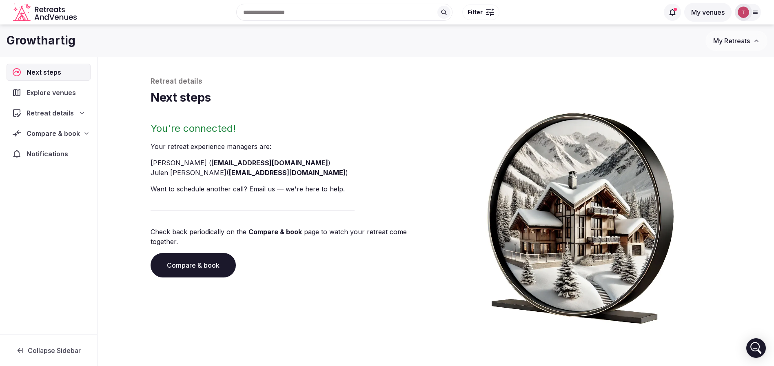 The image size is (774, 366). What do you see at coordinates (737, 41) in the screenshot?
I see `button: My Retreats` at bounding box center [737, 41].